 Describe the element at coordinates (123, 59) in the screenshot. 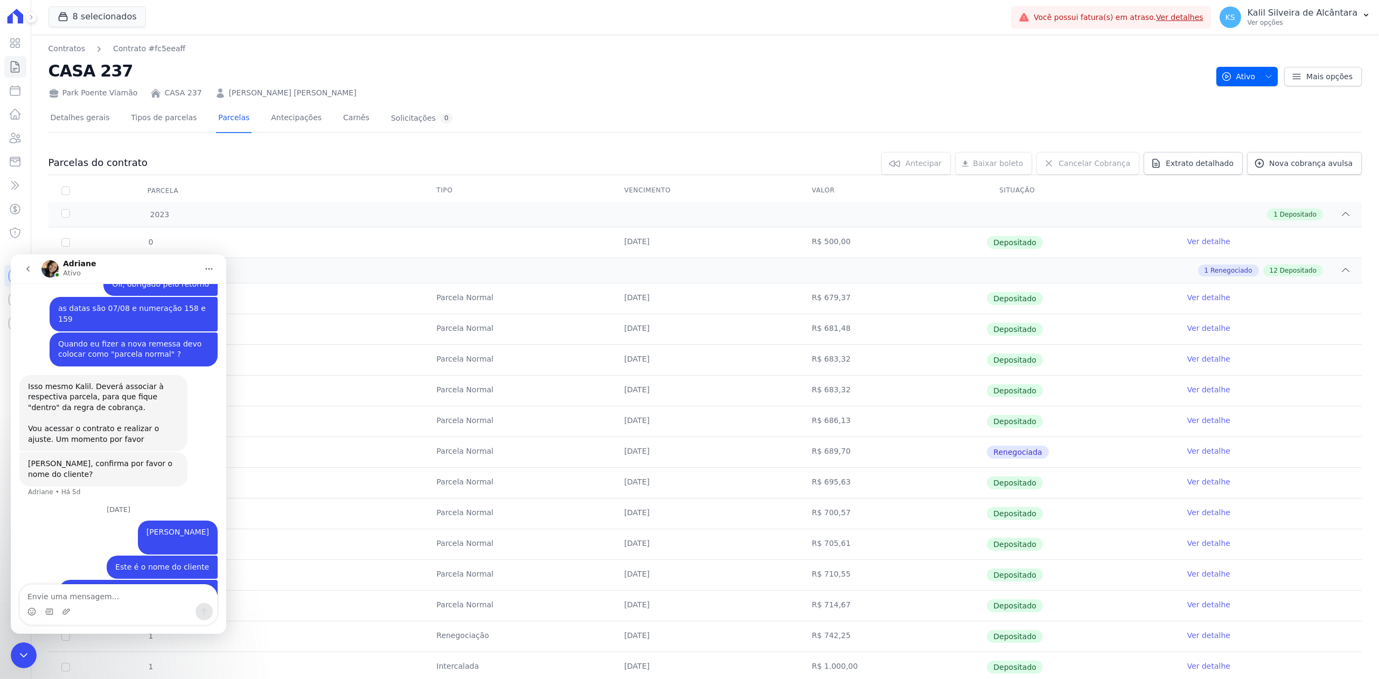

I see `div: as datas são 07/08 e numeração 158 e 159` at that location.